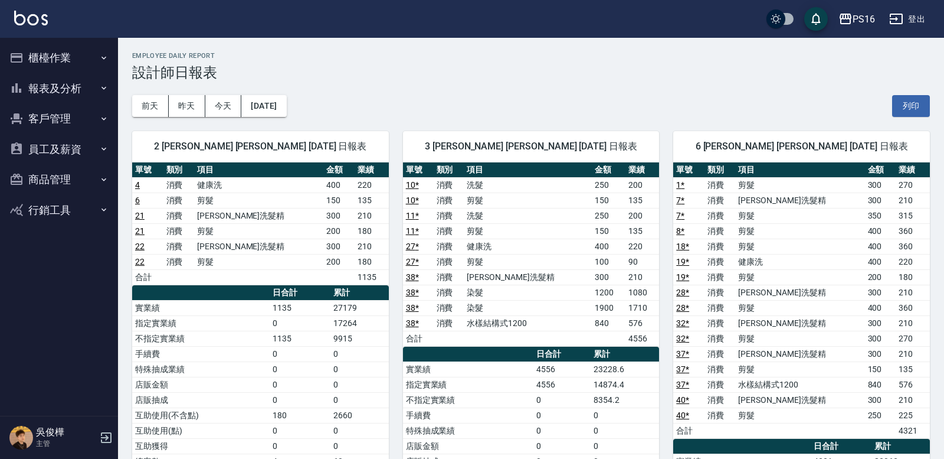  I want to click on button: 客戶管理, so click(59, 119).